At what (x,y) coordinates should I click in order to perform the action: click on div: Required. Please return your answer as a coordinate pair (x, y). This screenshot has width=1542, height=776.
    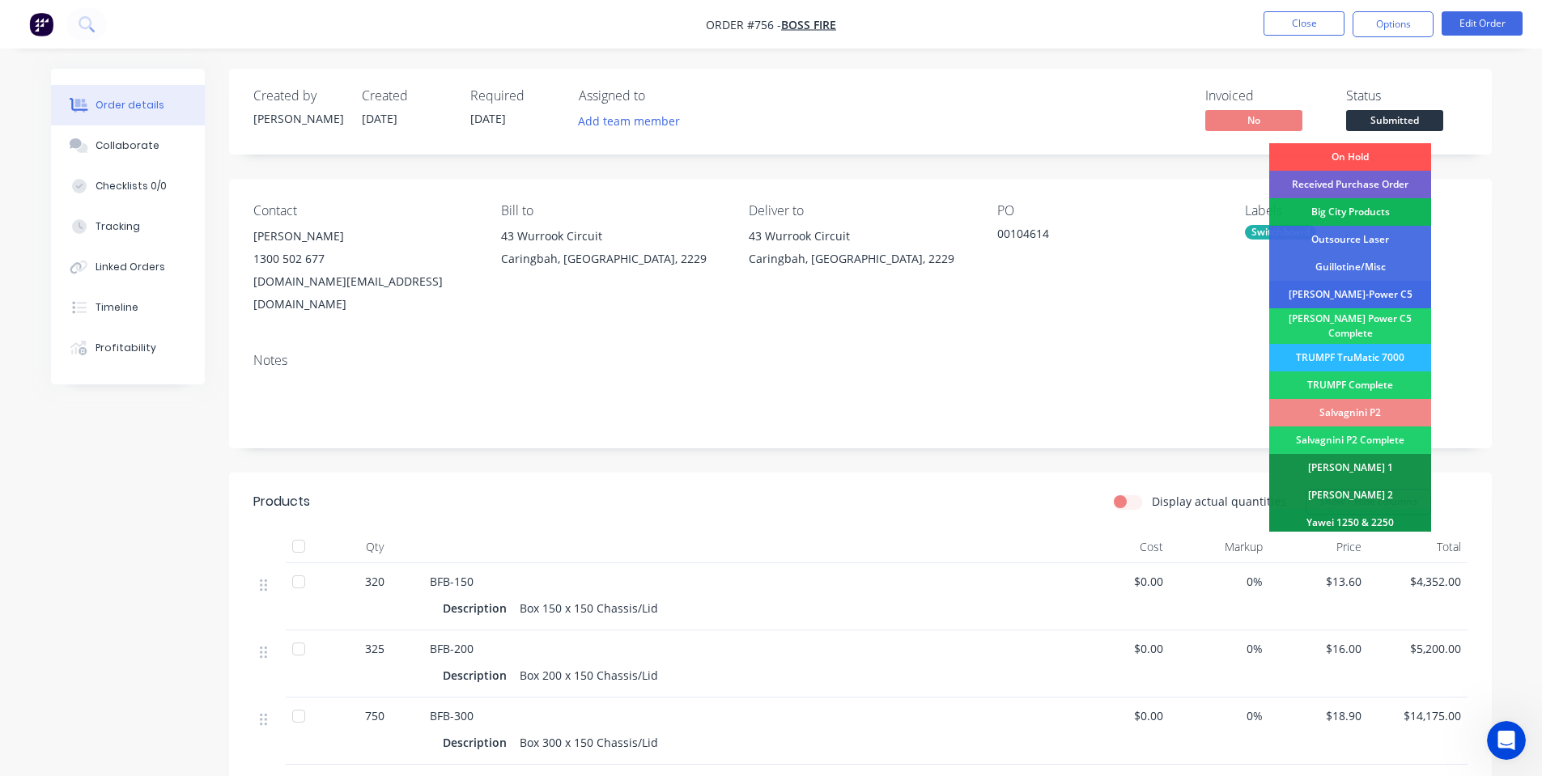
    Looking at the image, I should click on (515, 96).